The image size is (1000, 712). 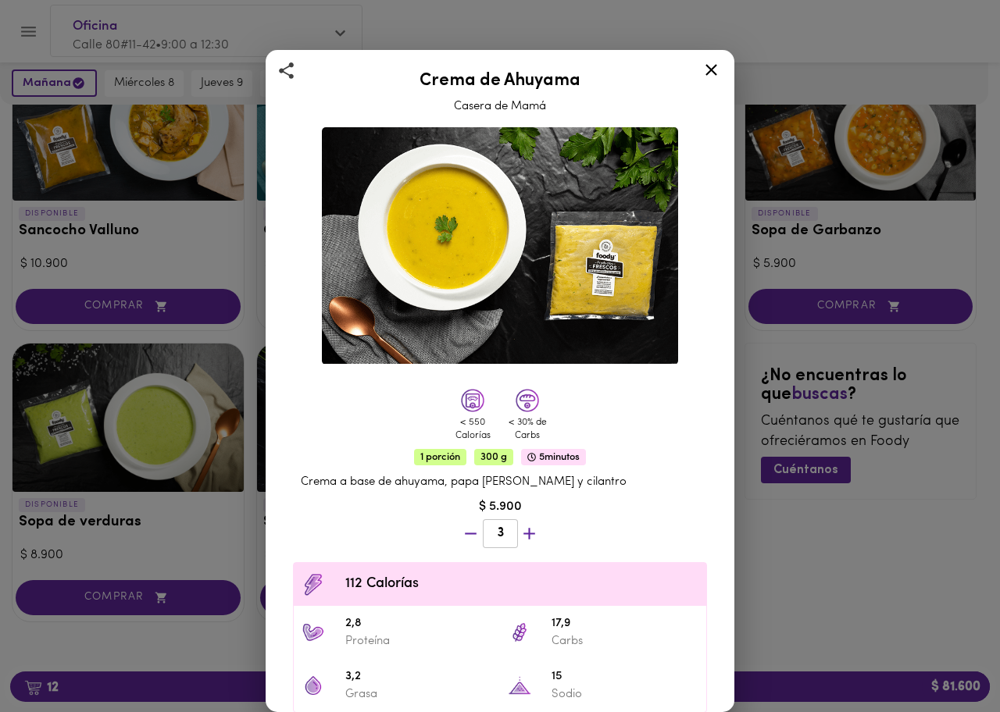 What do you see at coordinates (519, 633) in the screenshot?
I see `img: 17,9 Carbs` at bounding box center [519, 633].